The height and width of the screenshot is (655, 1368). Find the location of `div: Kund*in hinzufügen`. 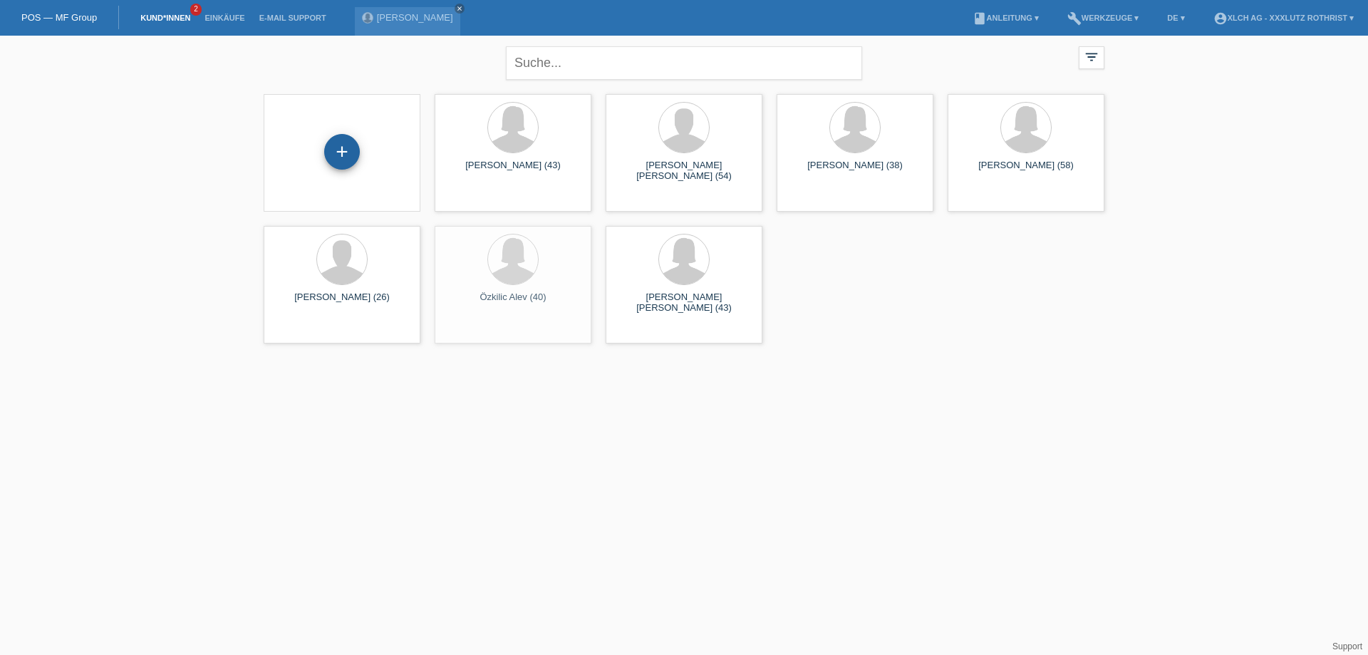

div: Kund*in hinzufügen is located at coordinates (342, 152).